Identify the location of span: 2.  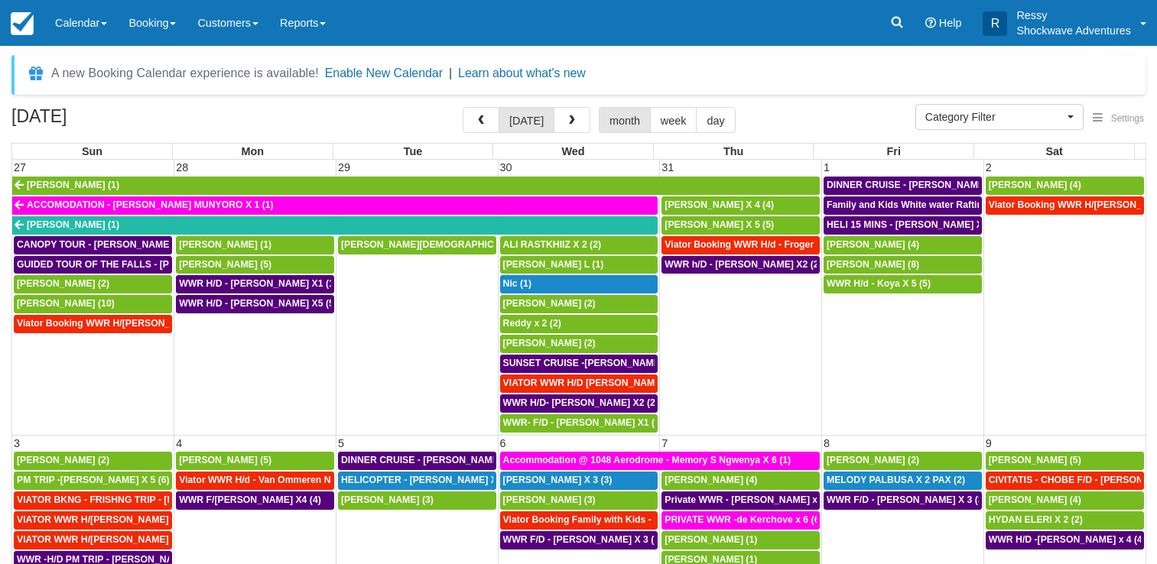
(988, 167).